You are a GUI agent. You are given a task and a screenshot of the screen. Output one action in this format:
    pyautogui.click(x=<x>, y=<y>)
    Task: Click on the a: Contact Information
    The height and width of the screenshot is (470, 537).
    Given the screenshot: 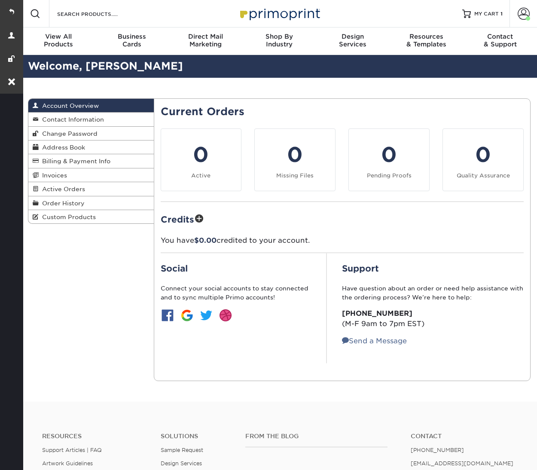 What is the action you would take?
    pyautogui.click(x=91, y=119)
    